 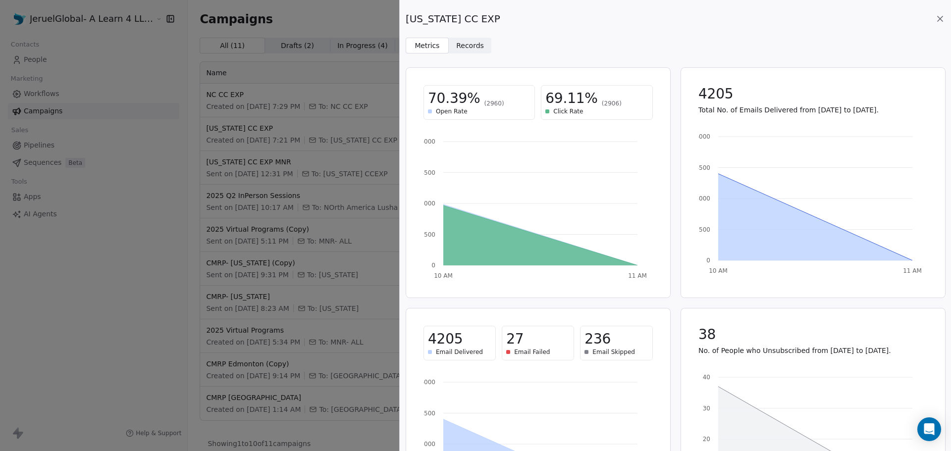 I want to click on span: 38, so click(x=706, y=335).